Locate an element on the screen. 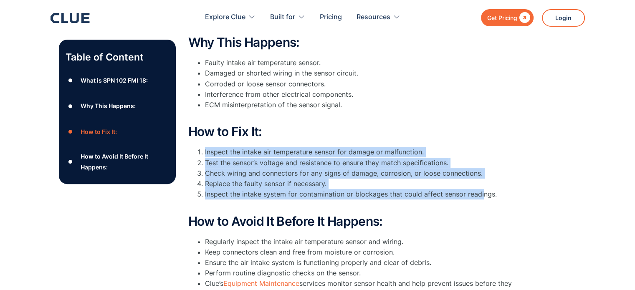 Image resolution: width=635 pixels, height=290 pixels. li: Corroded or loose sensor connectors. is located at coordinates (363, 84).